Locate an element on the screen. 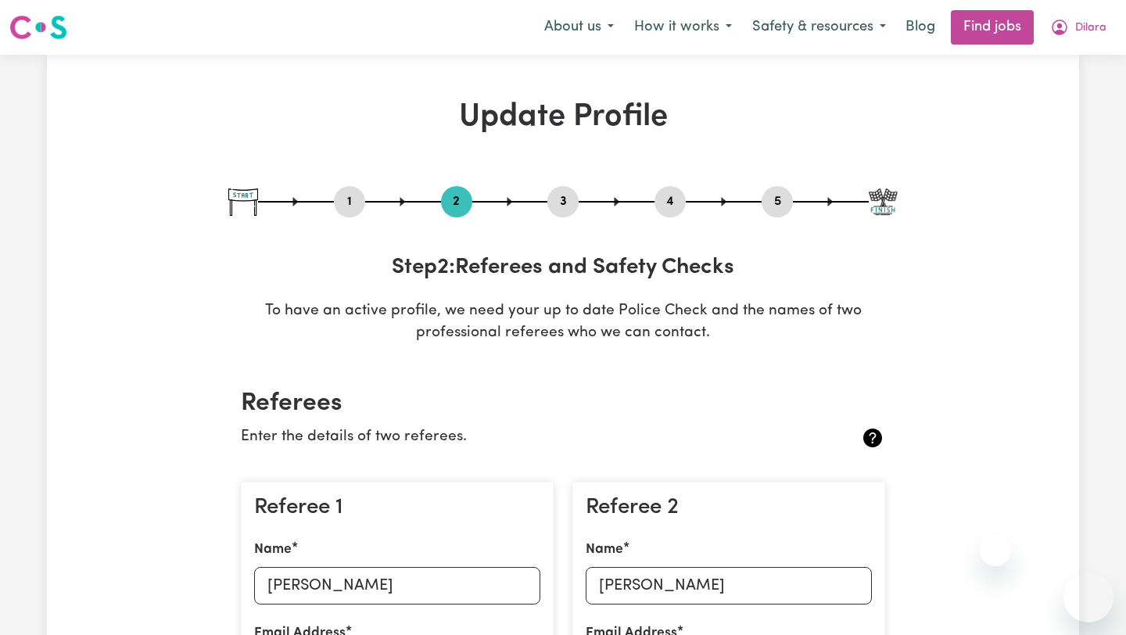  button: How it works is located at coordinates (683, 27).